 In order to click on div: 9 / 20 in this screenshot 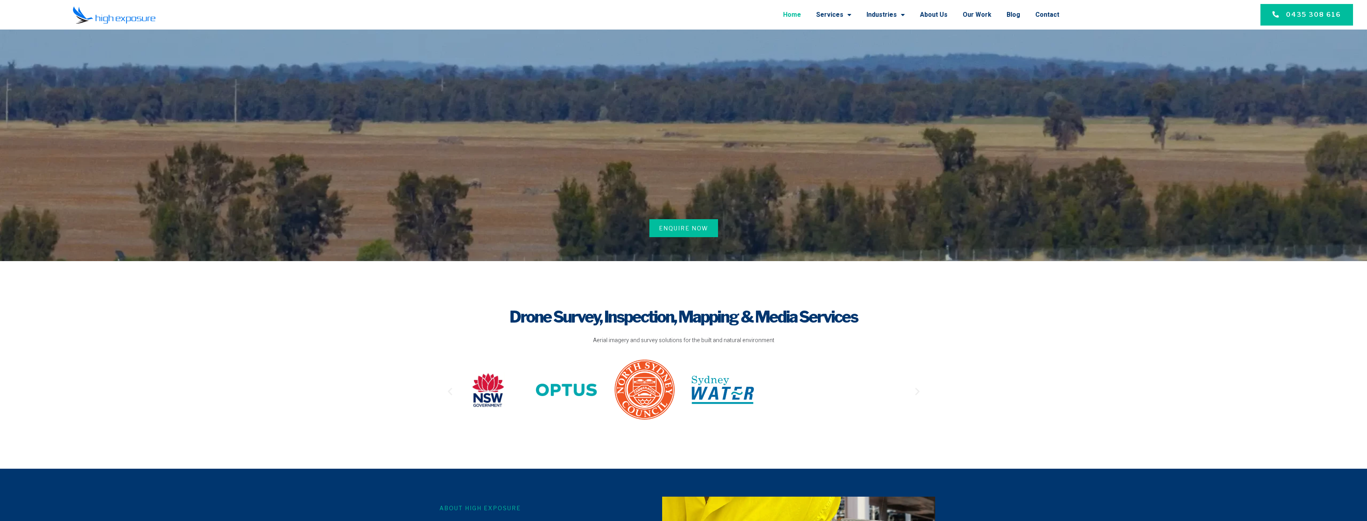, I will do `click(879, 391)`.